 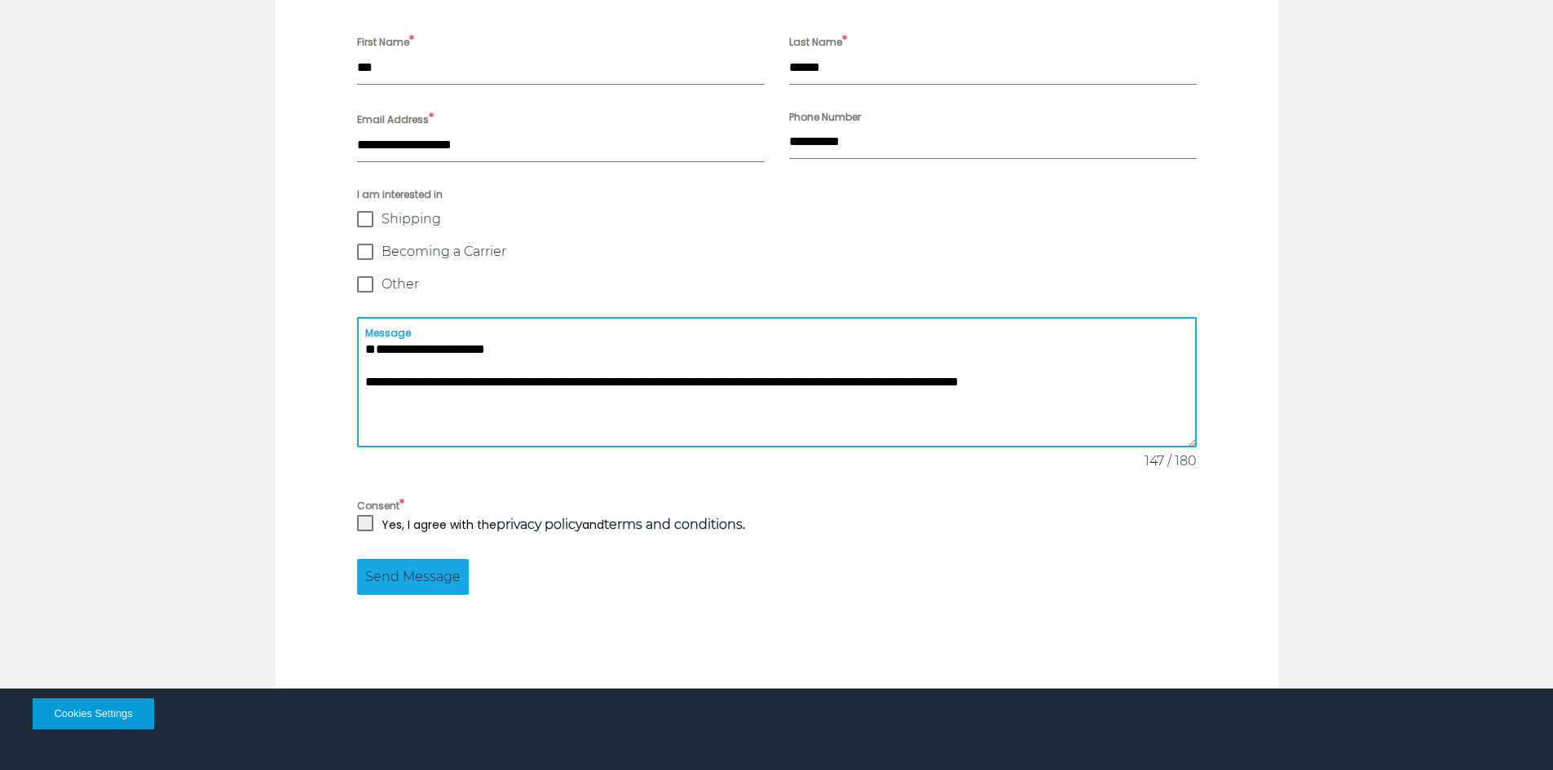 I want to click on span: Becoming a Carrier, so click(x=443, y=252).